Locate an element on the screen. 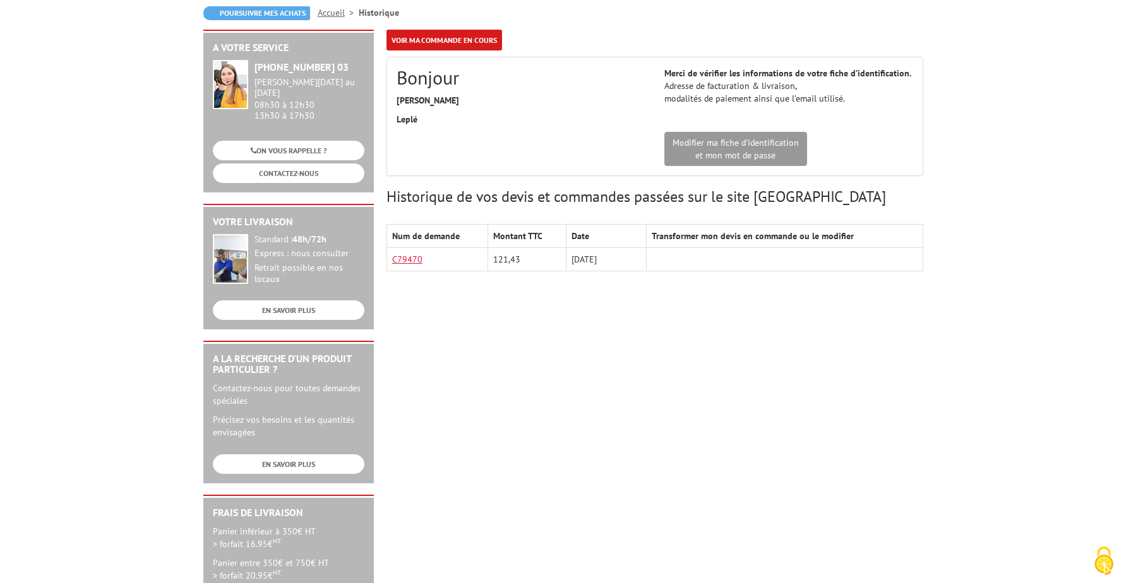 The height and width of the screenshot is (583, 1126). h2: Votre livraison is located at coordinates (288, 222).